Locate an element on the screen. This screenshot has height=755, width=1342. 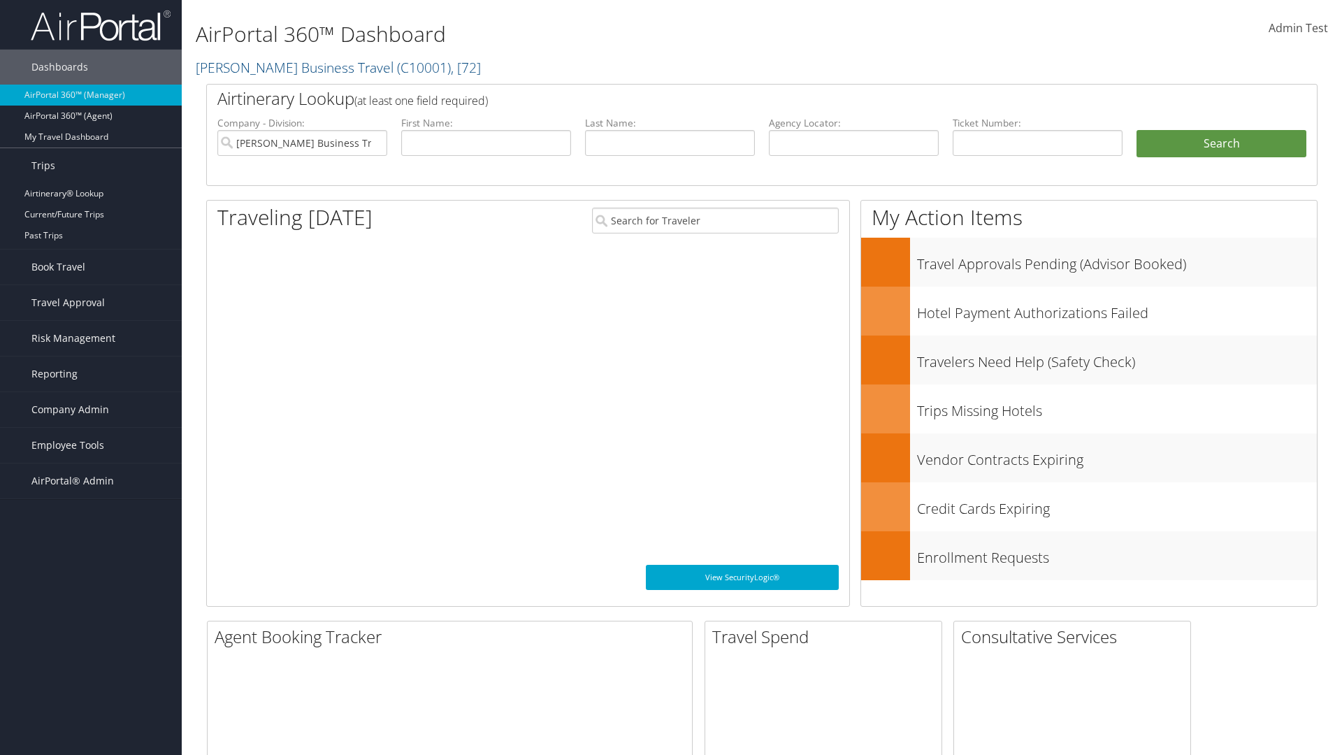
h1: AirPortal 360™ Dashboard is located at coordinates (573, 34).